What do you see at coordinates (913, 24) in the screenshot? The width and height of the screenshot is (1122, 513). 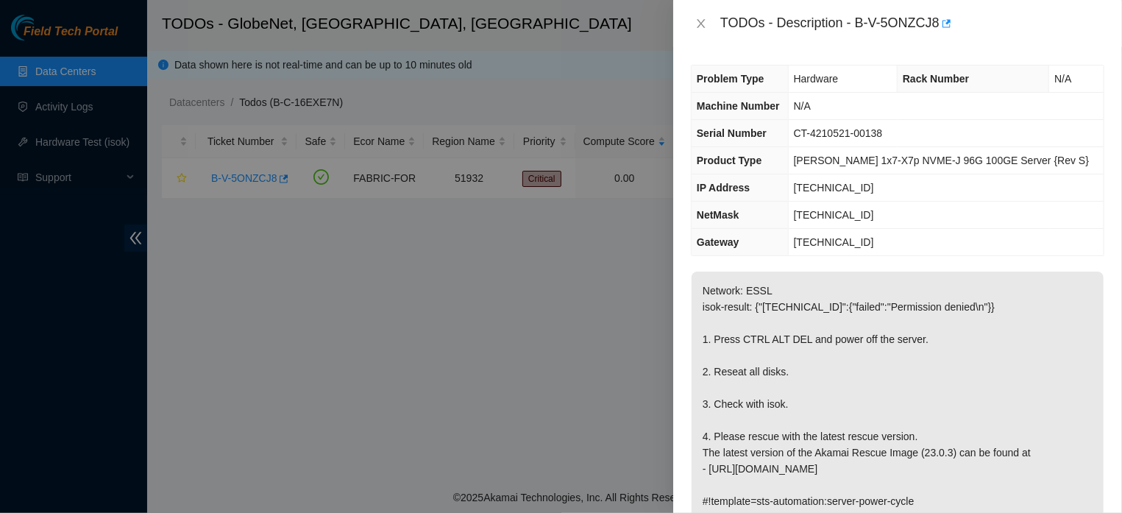 I see `div: TODOs - Description - B-V-5ONZCJ8` at bounding box center [913, 24].